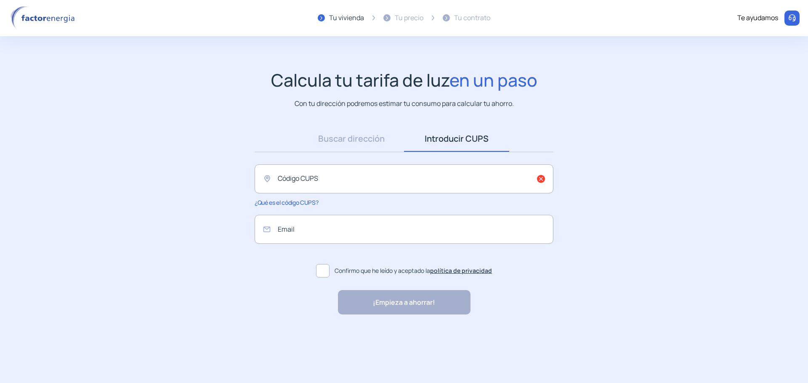  Describe the element at coordinates (404, 104) in the screenshot. I see `p: Con tu dirección podremos estimar tu consumo para calcular tu ahorro.` at that location.